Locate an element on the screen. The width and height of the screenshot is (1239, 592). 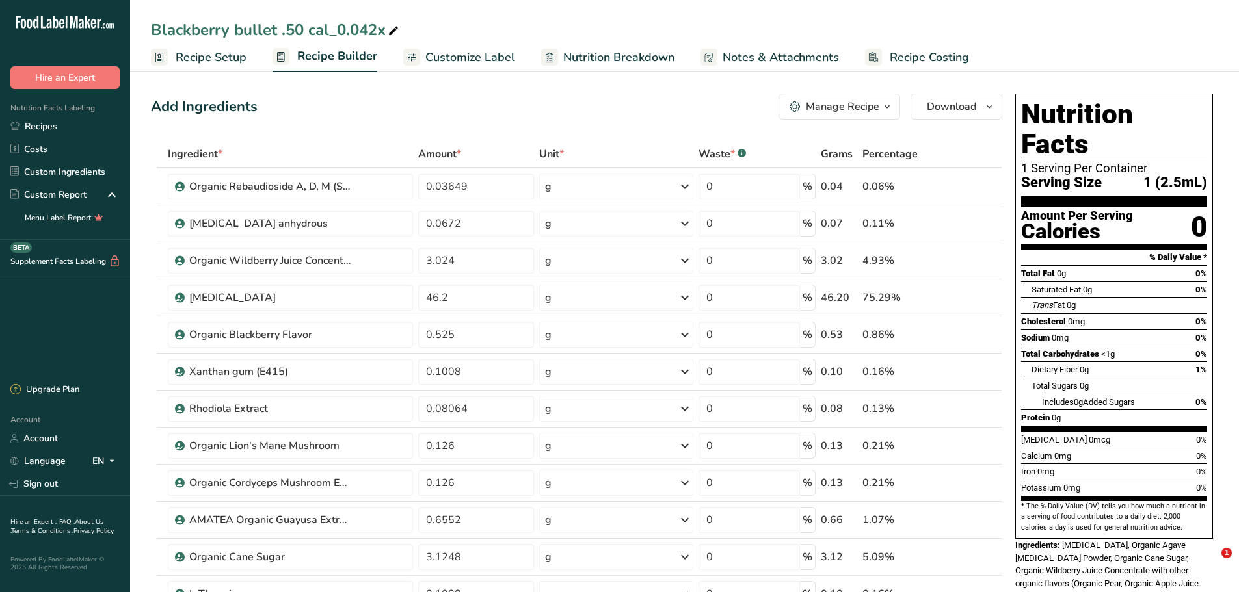
div: Organic Rebaudioside A, D, M (Stevia Leaf Extract) is located at coordinates (271, 187).